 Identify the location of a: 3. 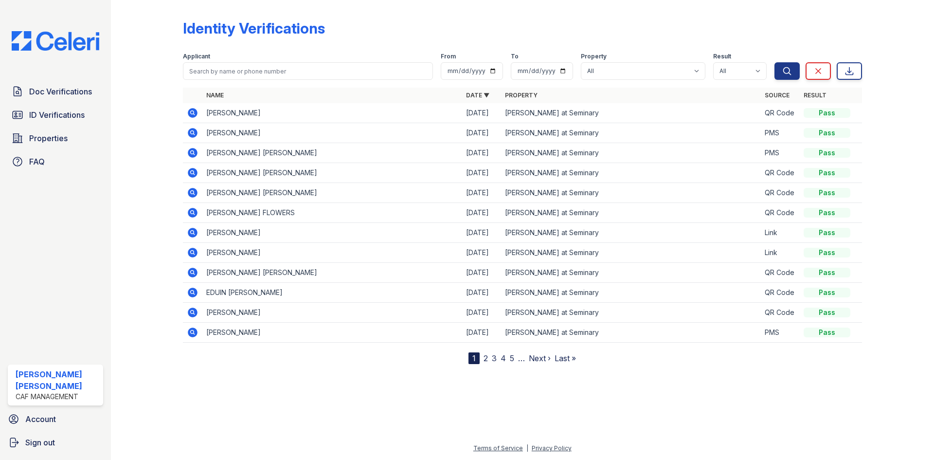
(494, 358).